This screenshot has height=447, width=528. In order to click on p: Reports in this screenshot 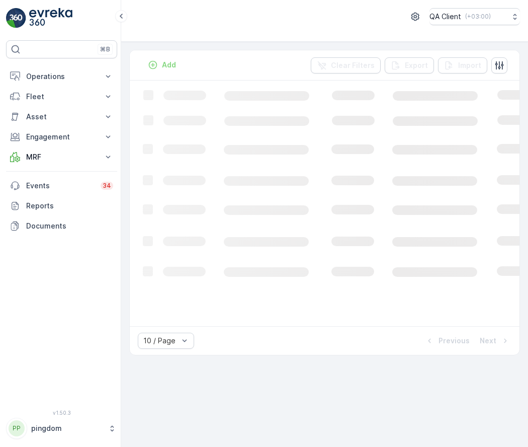, I will do `click(69, 206)`.